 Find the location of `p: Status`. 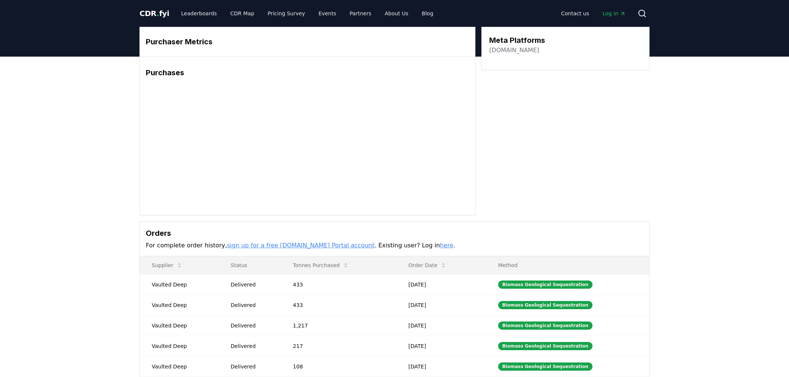

p: Status is located at coordinates (250, 265).